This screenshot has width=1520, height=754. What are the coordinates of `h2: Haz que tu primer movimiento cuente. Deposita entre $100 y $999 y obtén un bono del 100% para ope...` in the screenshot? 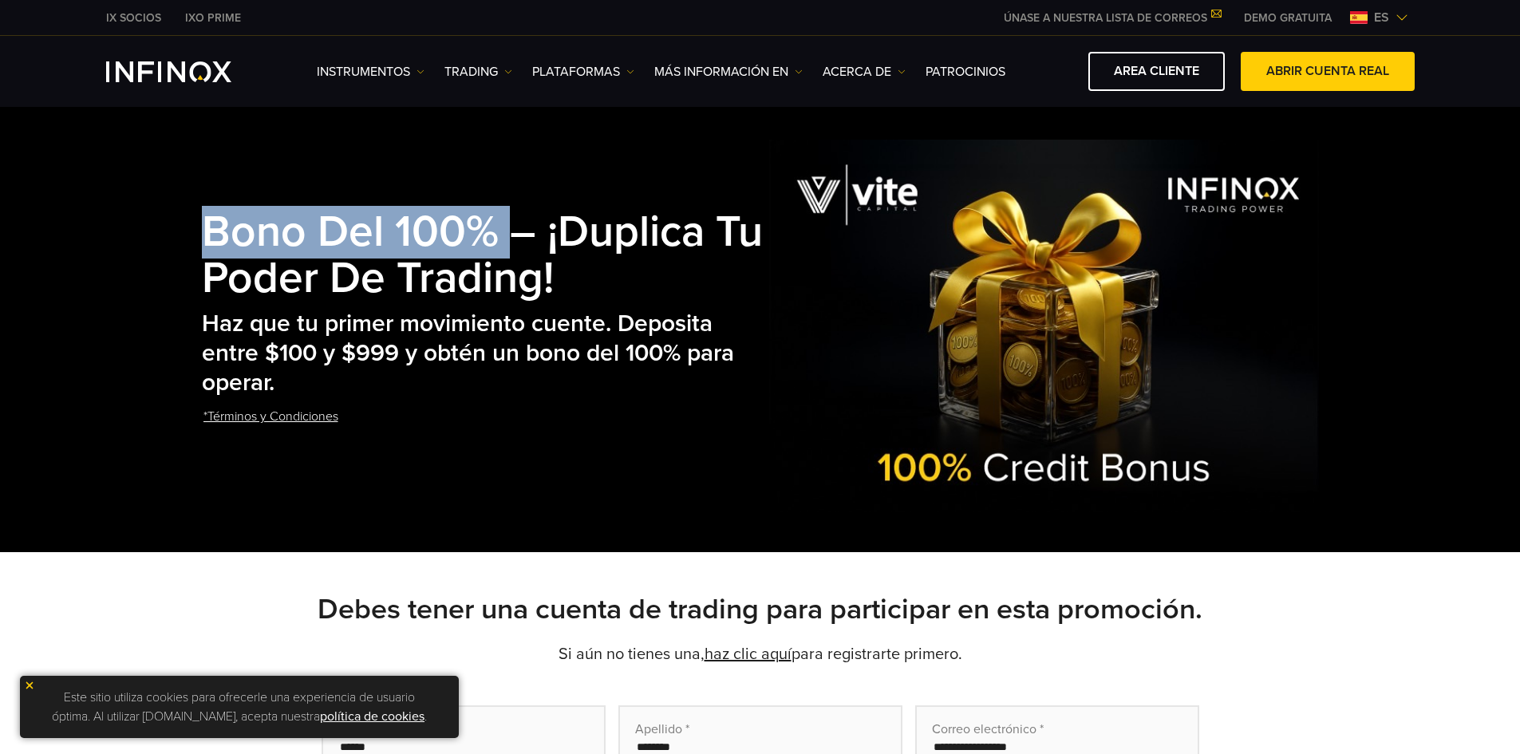 It's located at (486, 354).